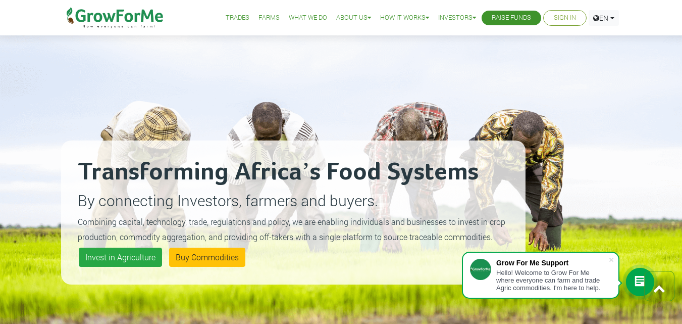 This screenshot has height=324, width=682. What do you see at coordinates (207, 257) in the screenshot?
I see `a: Buy Commodities` at bounding box center [207, 257].